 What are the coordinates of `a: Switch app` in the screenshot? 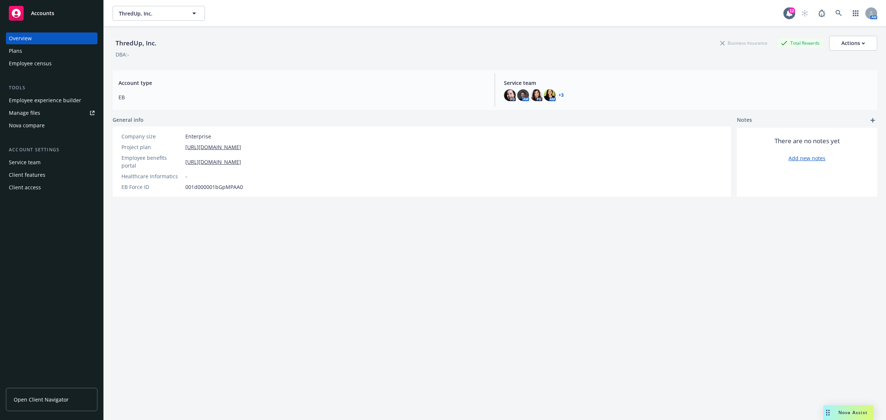 It's located at (856, 13).